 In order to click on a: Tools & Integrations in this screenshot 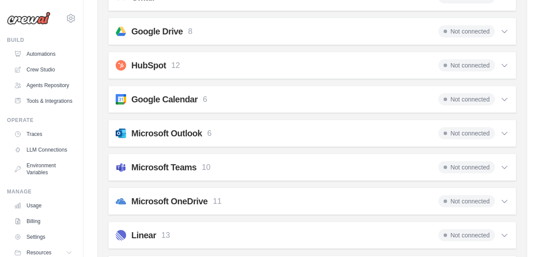, I will do `click(43, 101)`.